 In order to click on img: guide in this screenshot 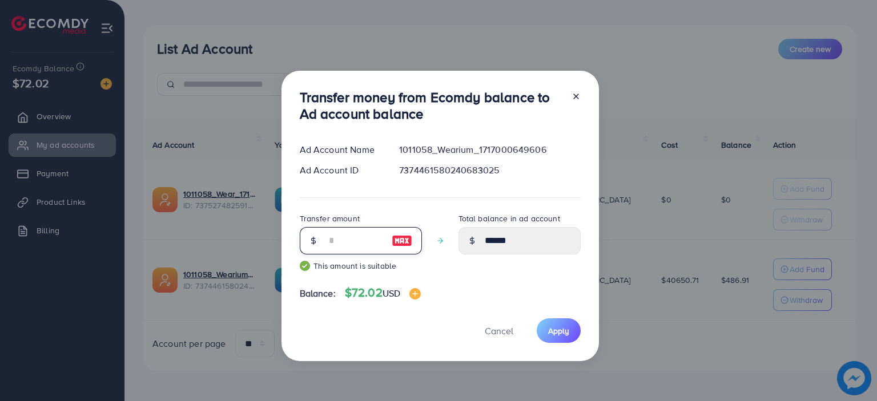, I will do `click(305, 266)`.